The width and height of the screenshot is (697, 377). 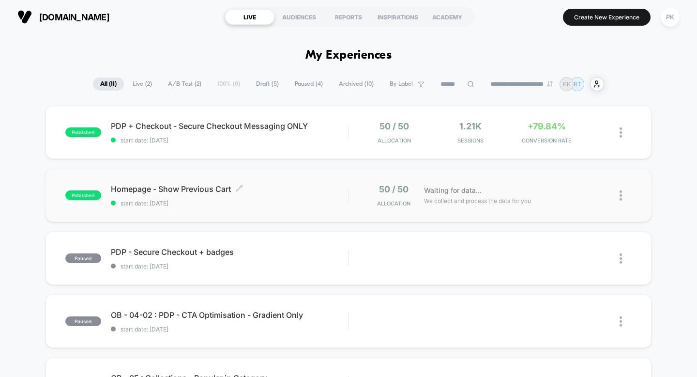 What do you see at coordinates (229, 126) in the screenshot?
I see `span: PDP + Checkout - Secure Checkout Messaging ONLY` at bounding box center [229, 126].